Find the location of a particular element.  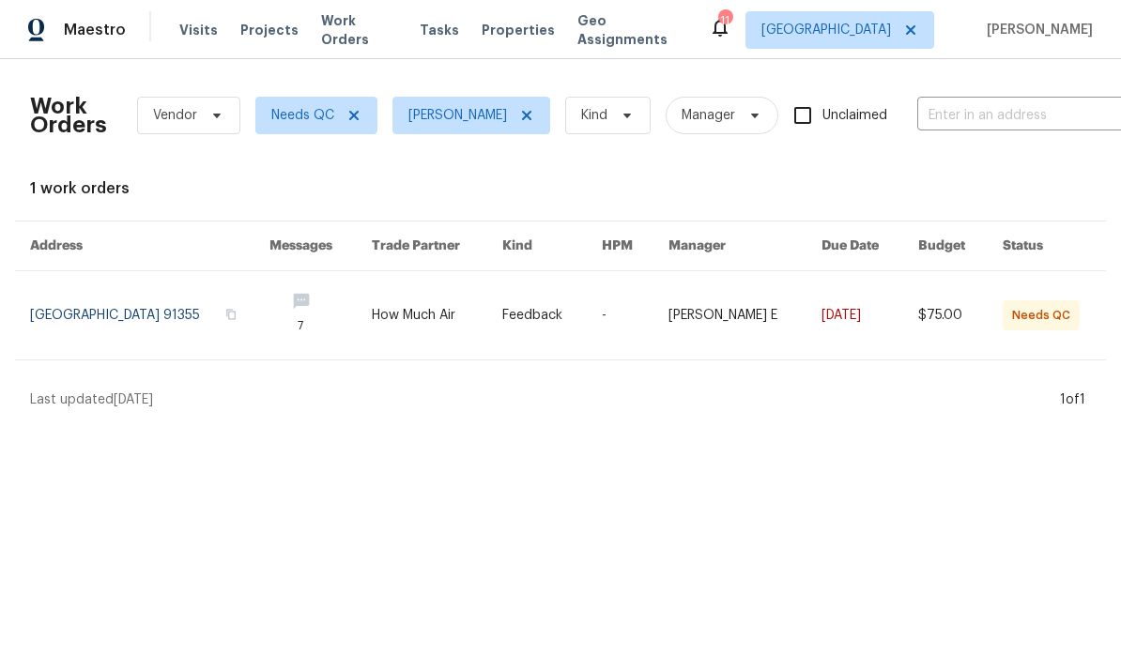

div: Last updated is located at coordinates (542, 400).